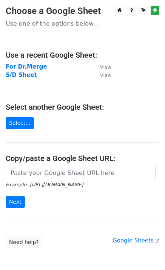 The width and height of the screenshot is (165, 270). Describe the element at coordinates (82, 23) in the screenshot. I see `p: Use one of the options below...` at that location.